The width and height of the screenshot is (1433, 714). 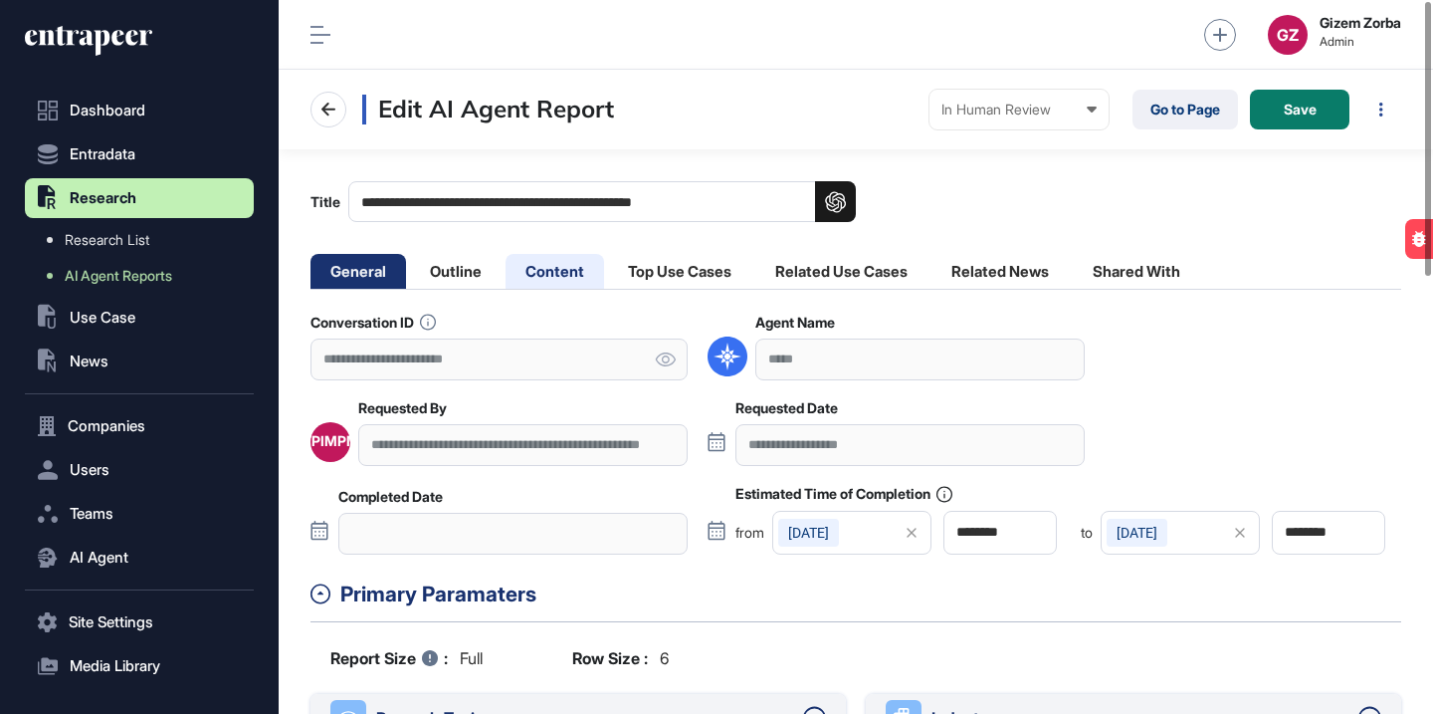 I want to click on div: TPIMPM, so click(x=330, y=441).